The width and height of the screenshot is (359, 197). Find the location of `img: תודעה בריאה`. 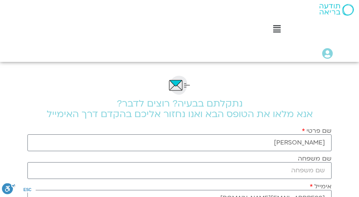

img: תודעה בריאה is located at coordinates (337, 10).